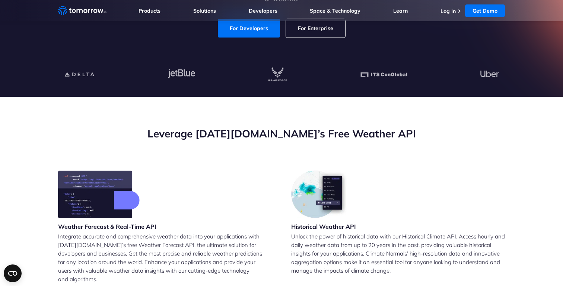 This screenshot has height=286, width=563. Describe the element at coordinates (448, 11) in the screenshot. I see `a: Log In` at that location.